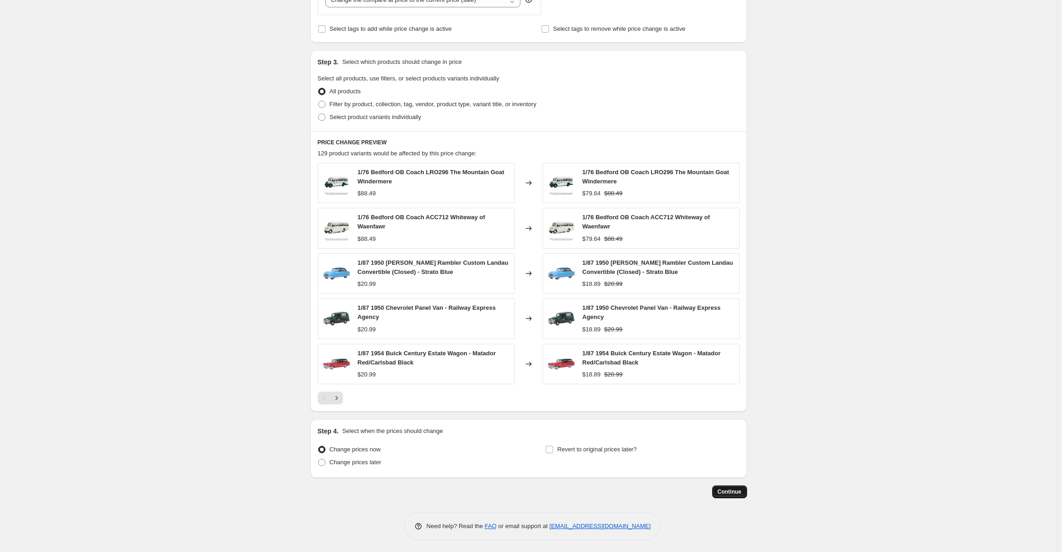 This screenshot has width=1062, height=552. I want to click on button: Continue, so click(730, 492).